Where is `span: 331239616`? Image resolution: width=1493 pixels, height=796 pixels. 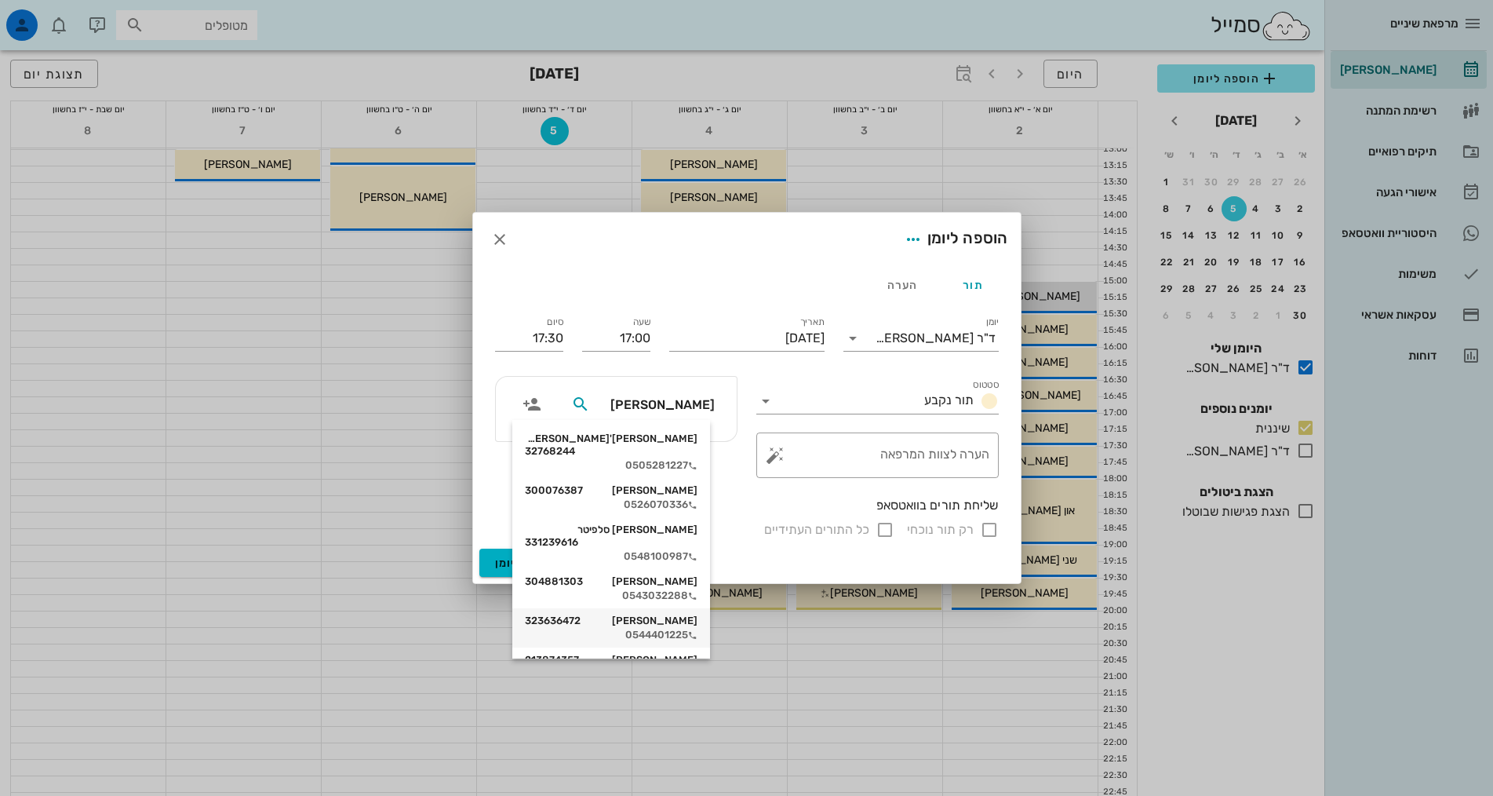
span: 331239616 is located at coordinates (552, 542).